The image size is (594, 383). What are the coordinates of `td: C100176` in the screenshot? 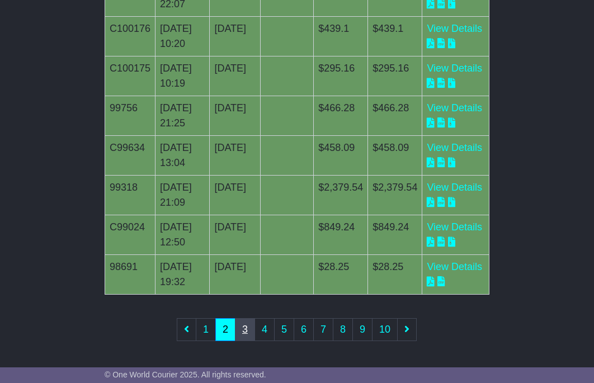 It's located at (130, 36).